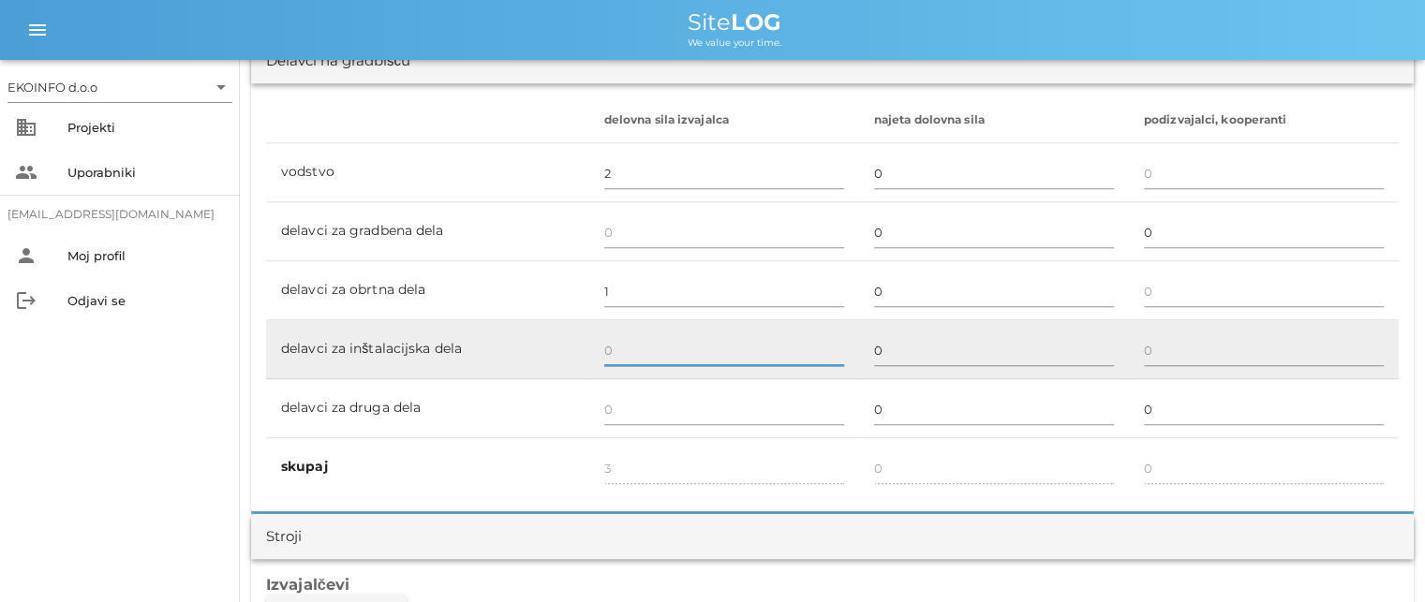  Describe the element at coordinates (146, 256) in the screenshot. I see `div: Moj profil` at that location.